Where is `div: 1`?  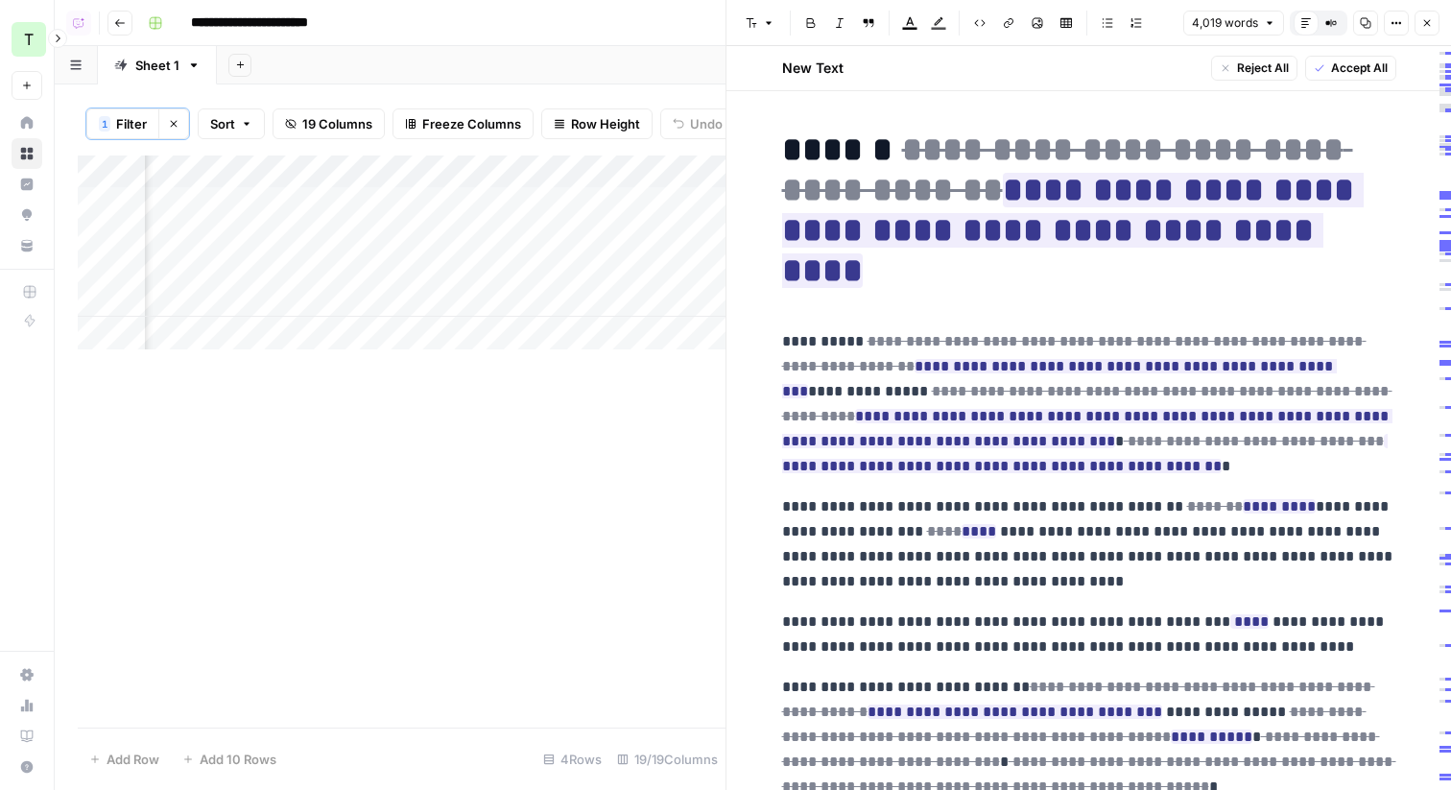 div: 1 is located at coordinates (105, 124).